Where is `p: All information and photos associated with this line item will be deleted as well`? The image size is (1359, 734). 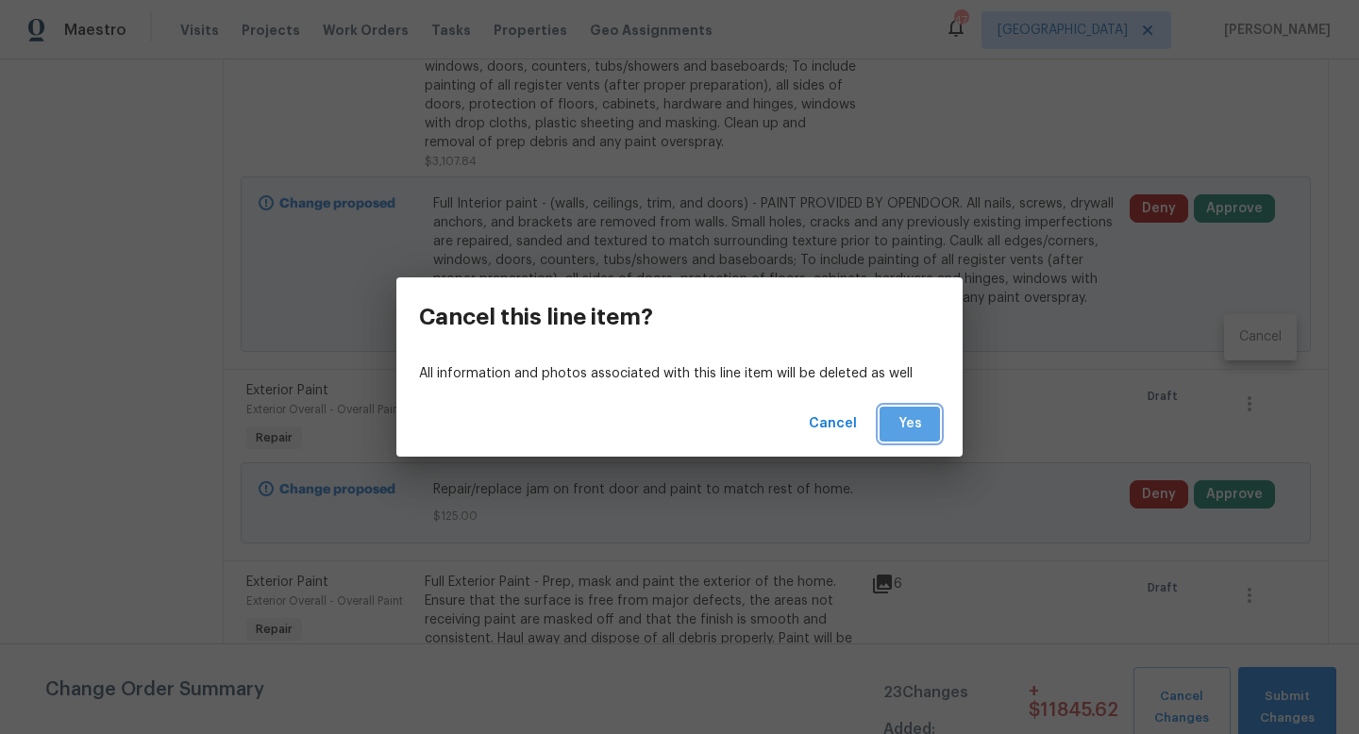 p: All information and photos associated with this line item will be deleted as well is located at coordinates (680, 374).